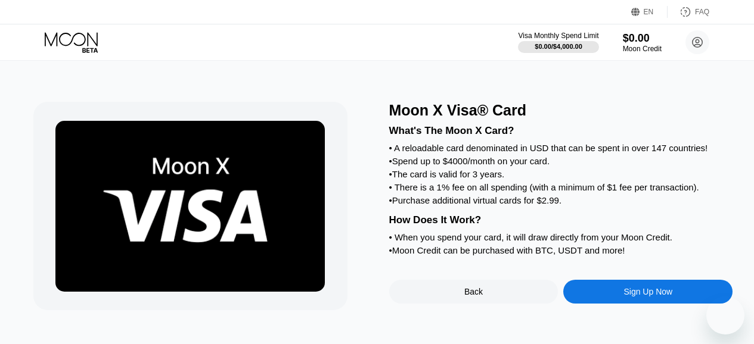 The image size is (754, 344). What do you see at coordinates (561, 237) in the screenshot?
I see `div: • When you spend your card, it will draw directly from your Moon Credit.` at bounding box center [561, 237].